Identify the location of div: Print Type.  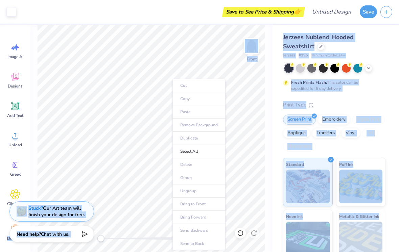
(334, 105).